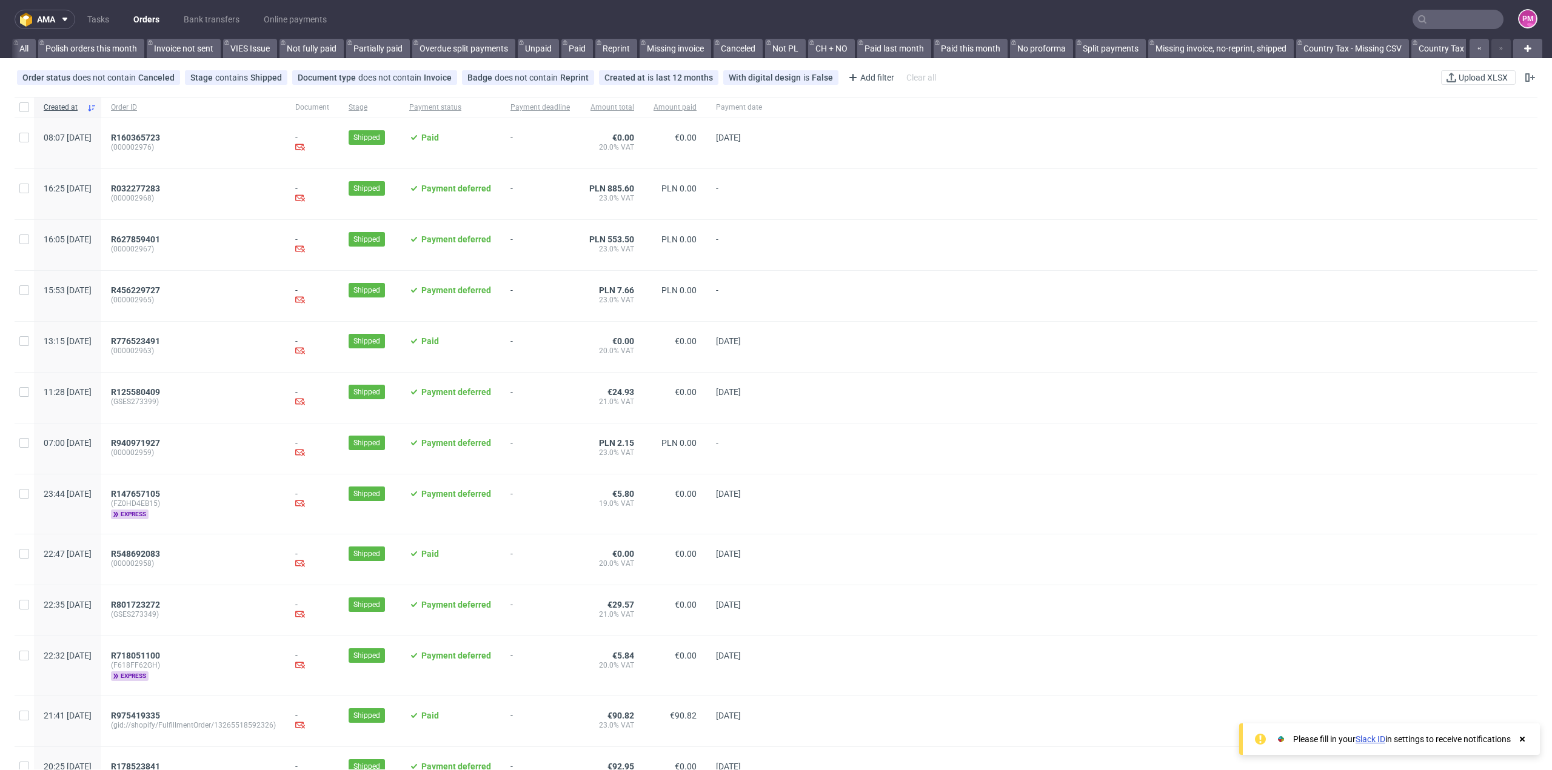  What do you see at coordinates (135, 656) in the screenshot?
I see `span: R718051100` at bounding box center [135, 656].